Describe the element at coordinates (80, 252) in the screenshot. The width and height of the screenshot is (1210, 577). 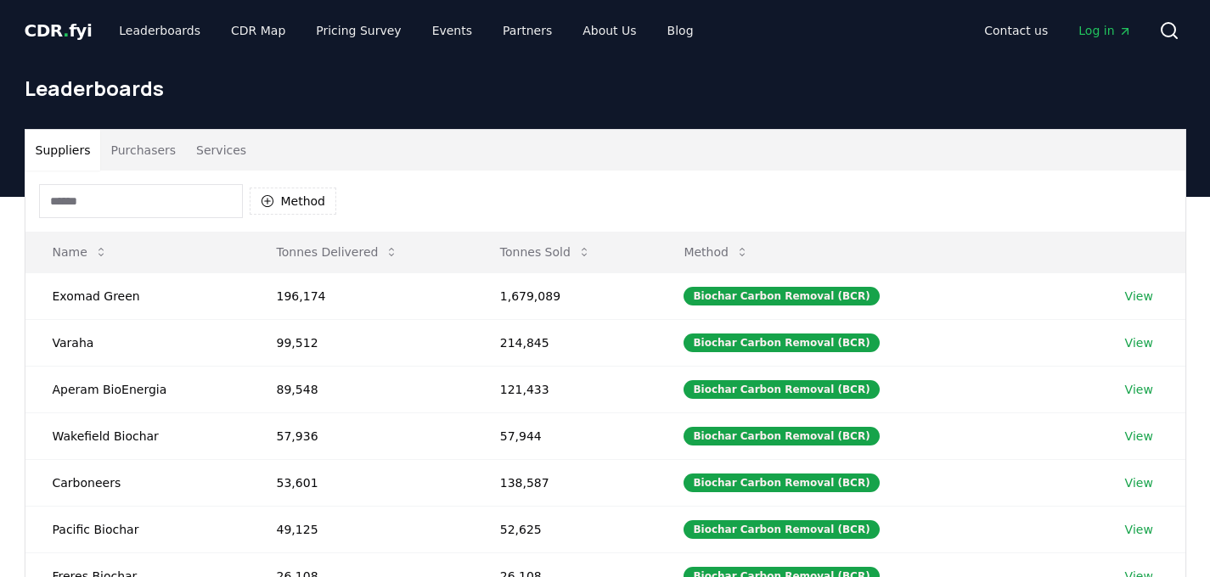
I see `button: Name` at that location.